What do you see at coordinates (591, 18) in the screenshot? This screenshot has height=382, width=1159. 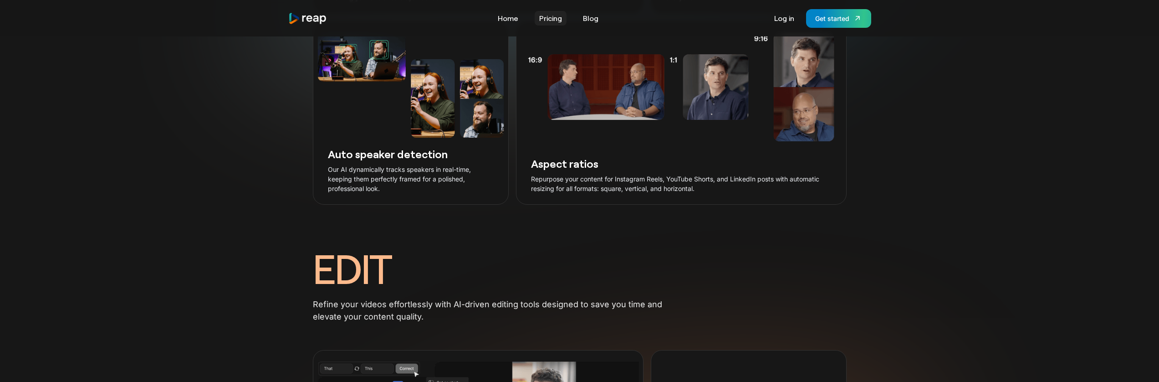 I see `a: Blog` at bounding box center [591, 18].